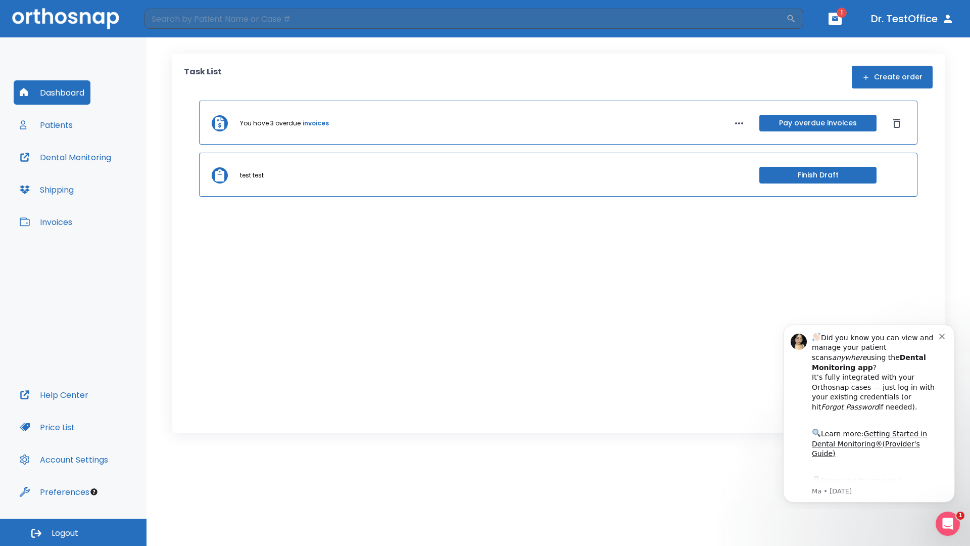 This screenshot has width=970, height=546. Describe the element at coordinates (465, 19) in the screenshot. I see `input: Search by Patient Name or Case #` at that location.